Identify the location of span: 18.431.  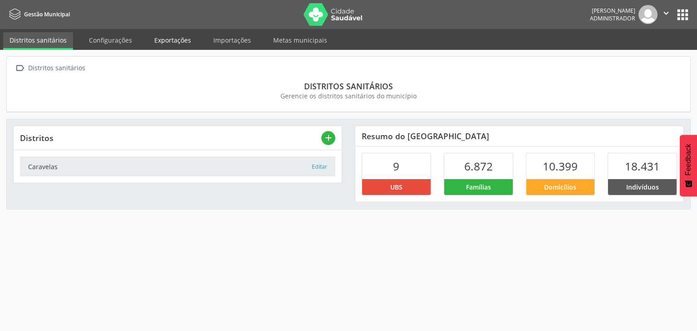
(643, 166).